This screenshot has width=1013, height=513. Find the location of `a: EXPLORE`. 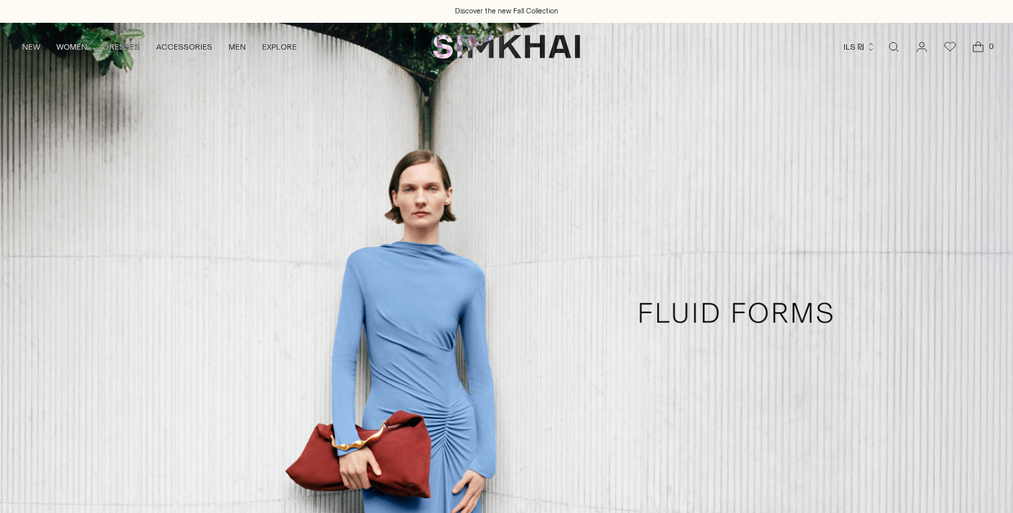

a: EXPLORE is located at coordinates (279, 47).